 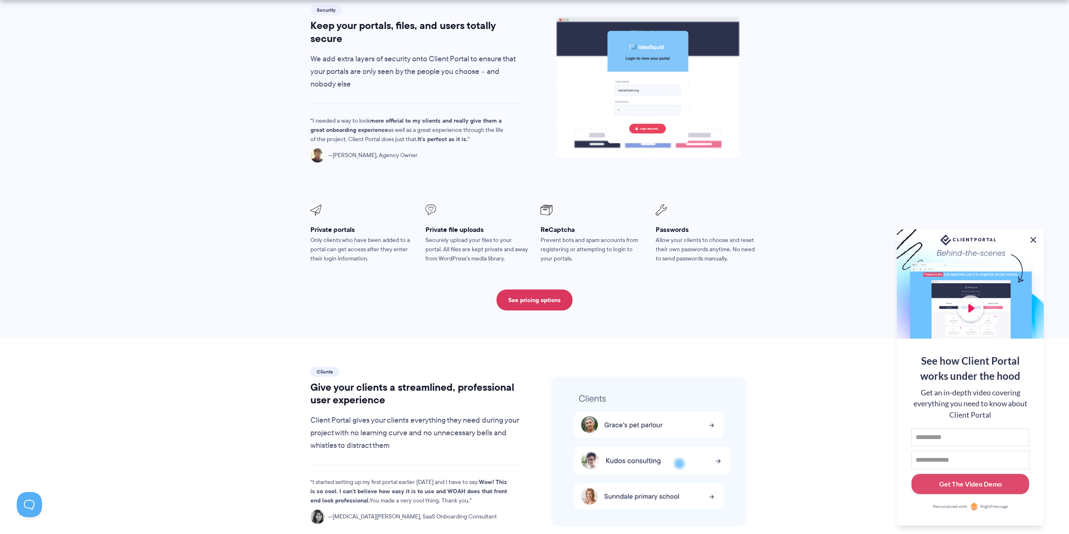 What do you see at coordinates (416, 72) in the screenshot?
I see `p: We add extra layers of security onto Client Portal to ensure that your portals are only seen by t...` at bounding box center [416, 72].